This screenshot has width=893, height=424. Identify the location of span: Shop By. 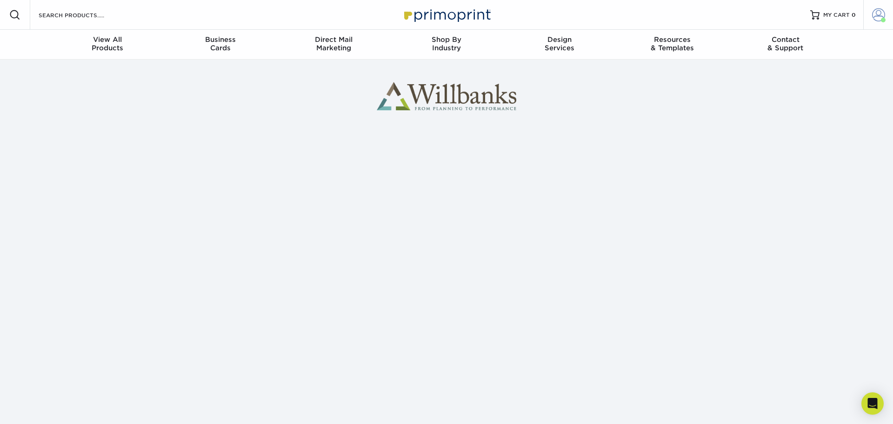
(446, 40).